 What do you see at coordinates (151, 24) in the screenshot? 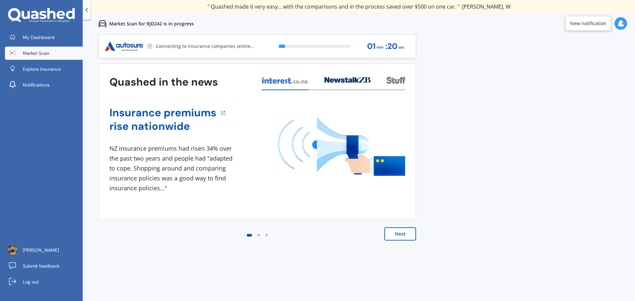
I see `p: Market Scan for RJD242 is in progress` at bounding box center [151, 24].